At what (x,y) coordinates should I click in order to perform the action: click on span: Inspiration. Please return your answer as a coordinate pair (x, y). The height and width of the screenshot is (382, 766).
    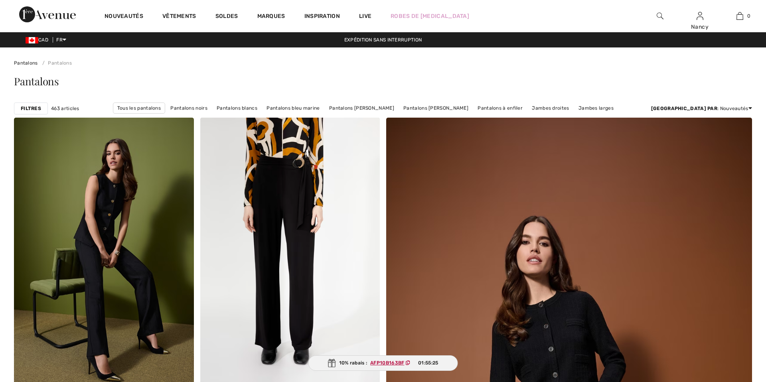
    Looking at the image, I should click on (322, 17).